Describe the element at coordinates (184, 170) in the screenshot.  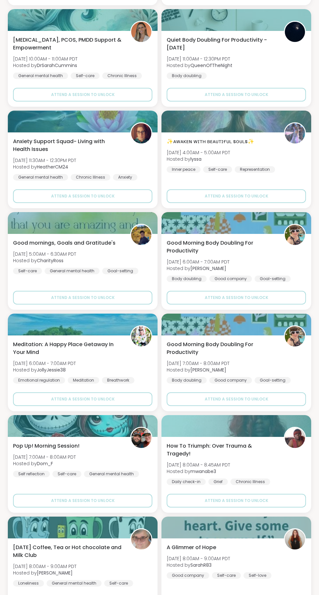
I see `div: Inner peace` at that location.